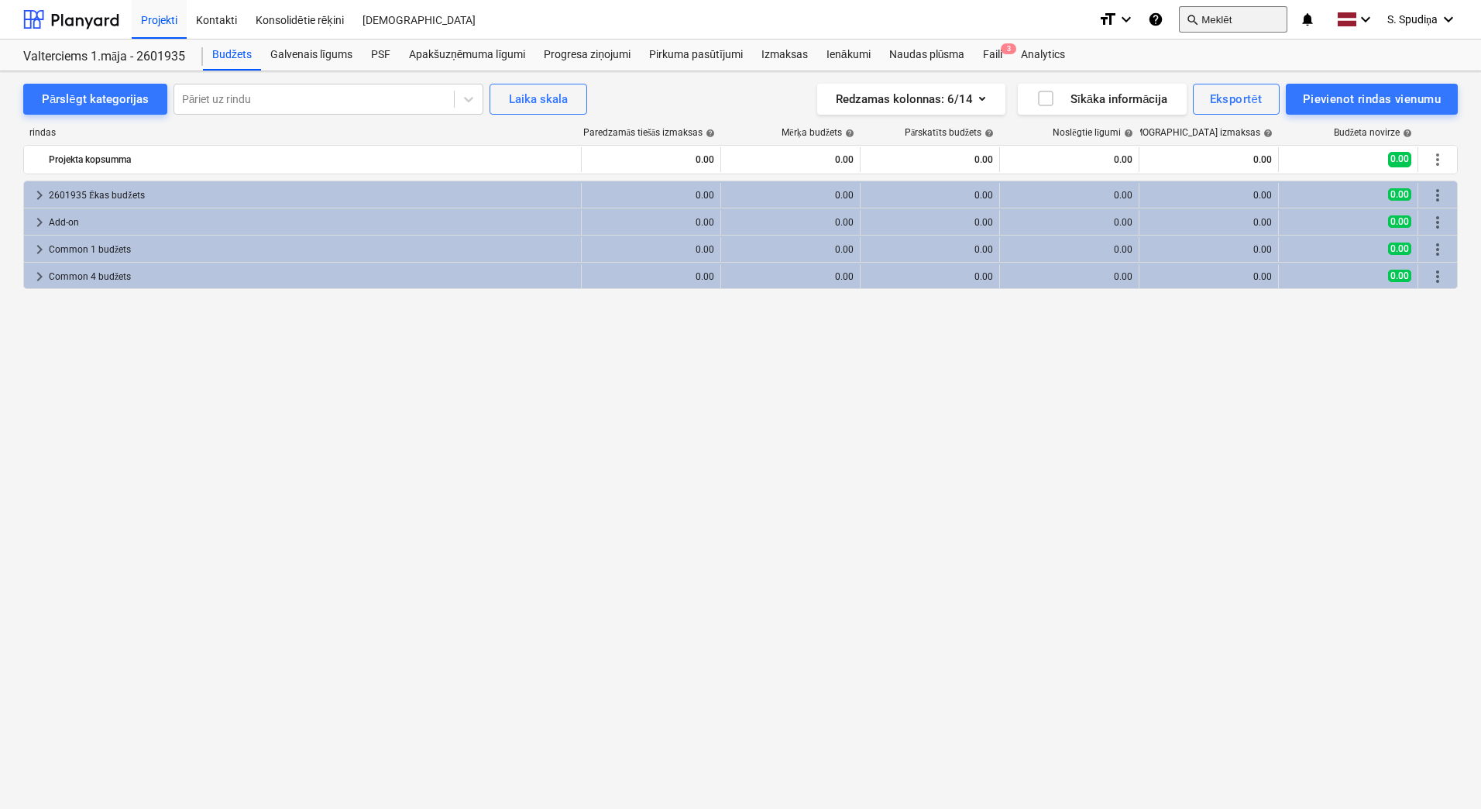 This screenshot has width=1481, height=809. Describe the element at coordinates (311, 277) in the screenshot. I see `div: Common 4 budžets` at that location.